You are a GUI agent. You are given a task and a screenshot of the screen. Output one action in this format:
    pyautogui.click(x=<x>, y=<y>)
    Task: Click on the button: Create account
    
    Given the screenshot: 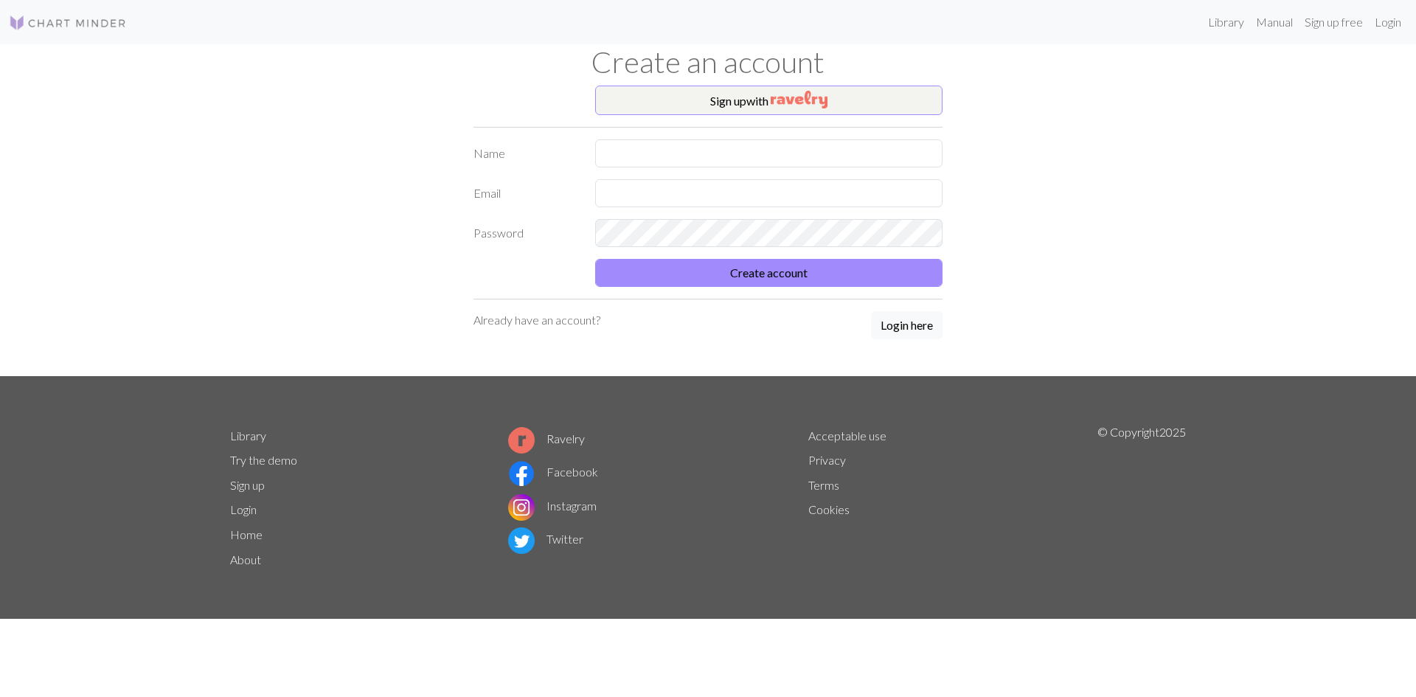 What is the action you would take?
    pyautogui.click(x=768, y=273)
    